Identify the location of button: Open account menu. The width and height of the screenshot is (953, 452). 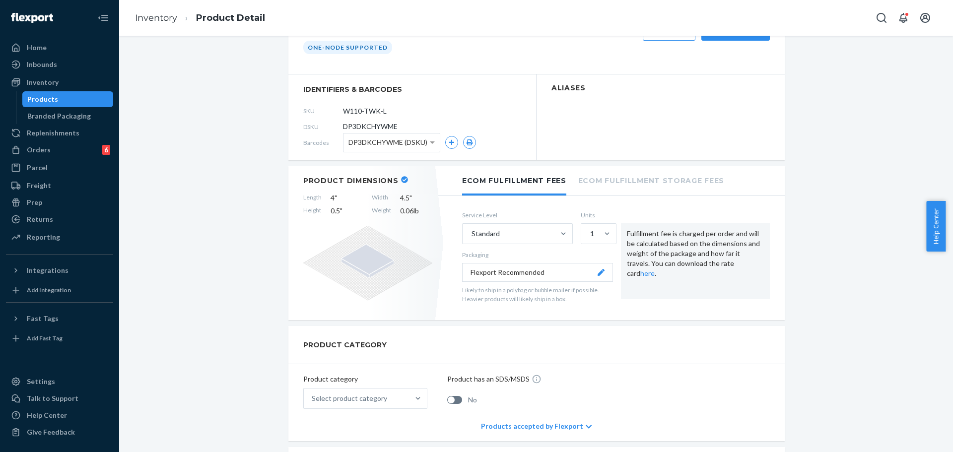
(925, 18).